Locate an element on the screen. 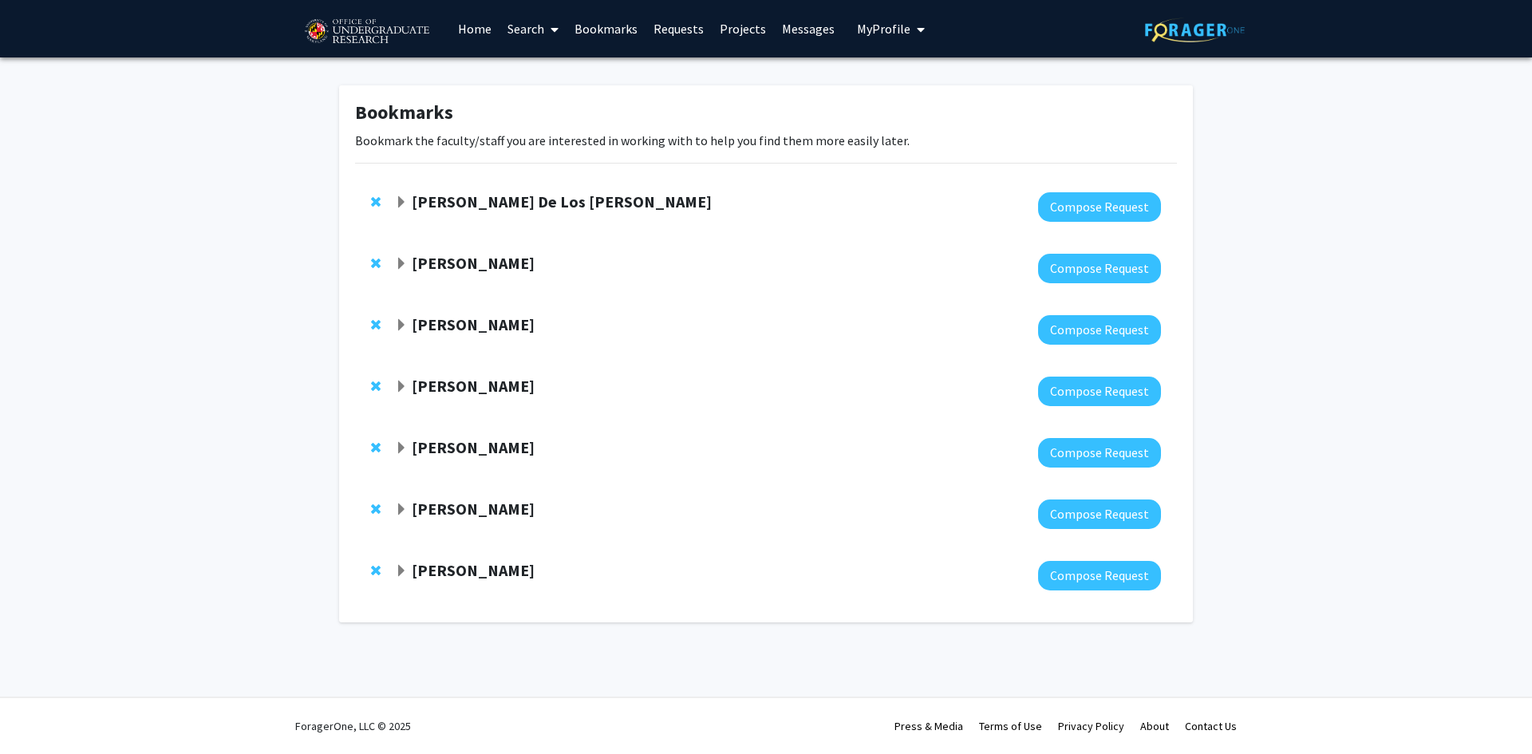  span: Expand Andres De Los Reyes Bookmark is located at coordinates (401, 203).